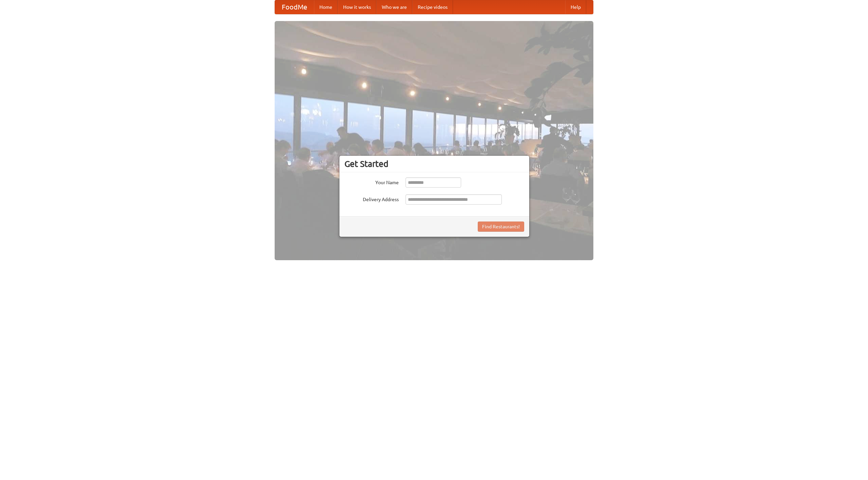 Image resolution: width=868 pixels, height=480 pixels. I want to click on a: Recipe videos, so click(433, 7).